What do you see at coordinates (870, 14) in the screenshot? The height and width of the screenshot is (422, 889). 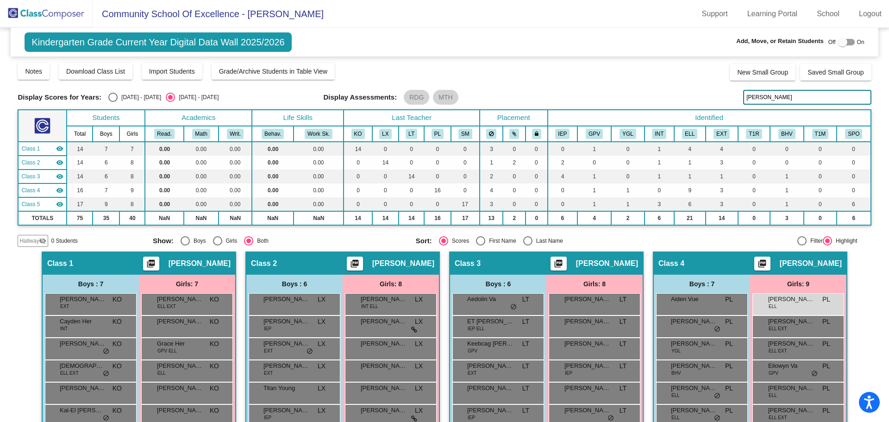 I see `a: Logout` at bounding box center [870, 14].